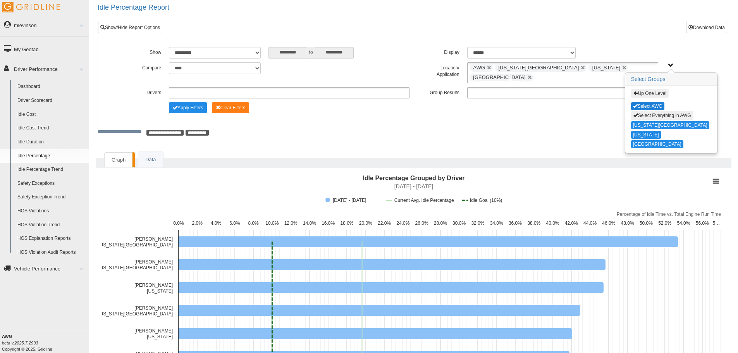 The image size is (738, 353). Describe the element at coordinates (52, 197) in the screenshot. I see `a: Safety Exception Trend` at that location.